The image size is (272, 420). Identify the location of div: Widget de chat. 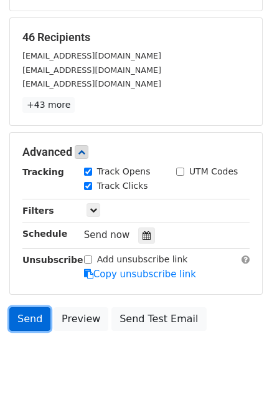
(241, 390).